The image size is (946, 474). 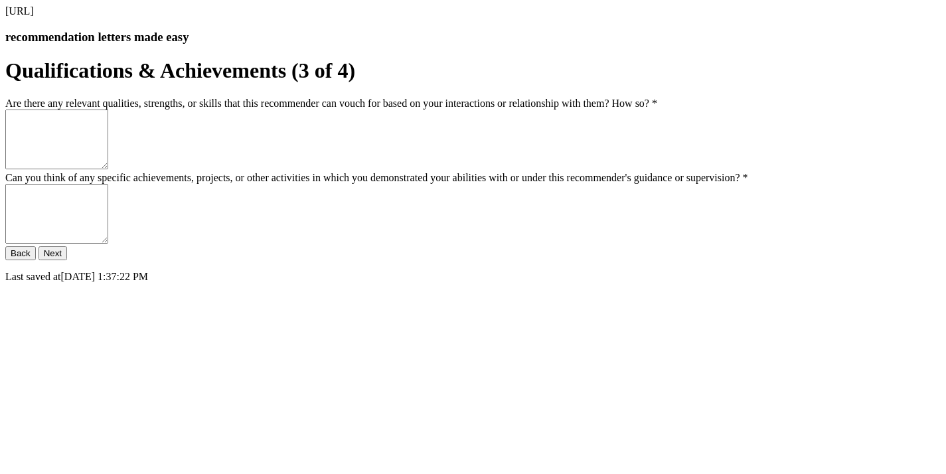 I want to click on label: Are there any relevant qualities, strengths, or skills that this recommender can vouch for based ..., so click(x=331, y=103).